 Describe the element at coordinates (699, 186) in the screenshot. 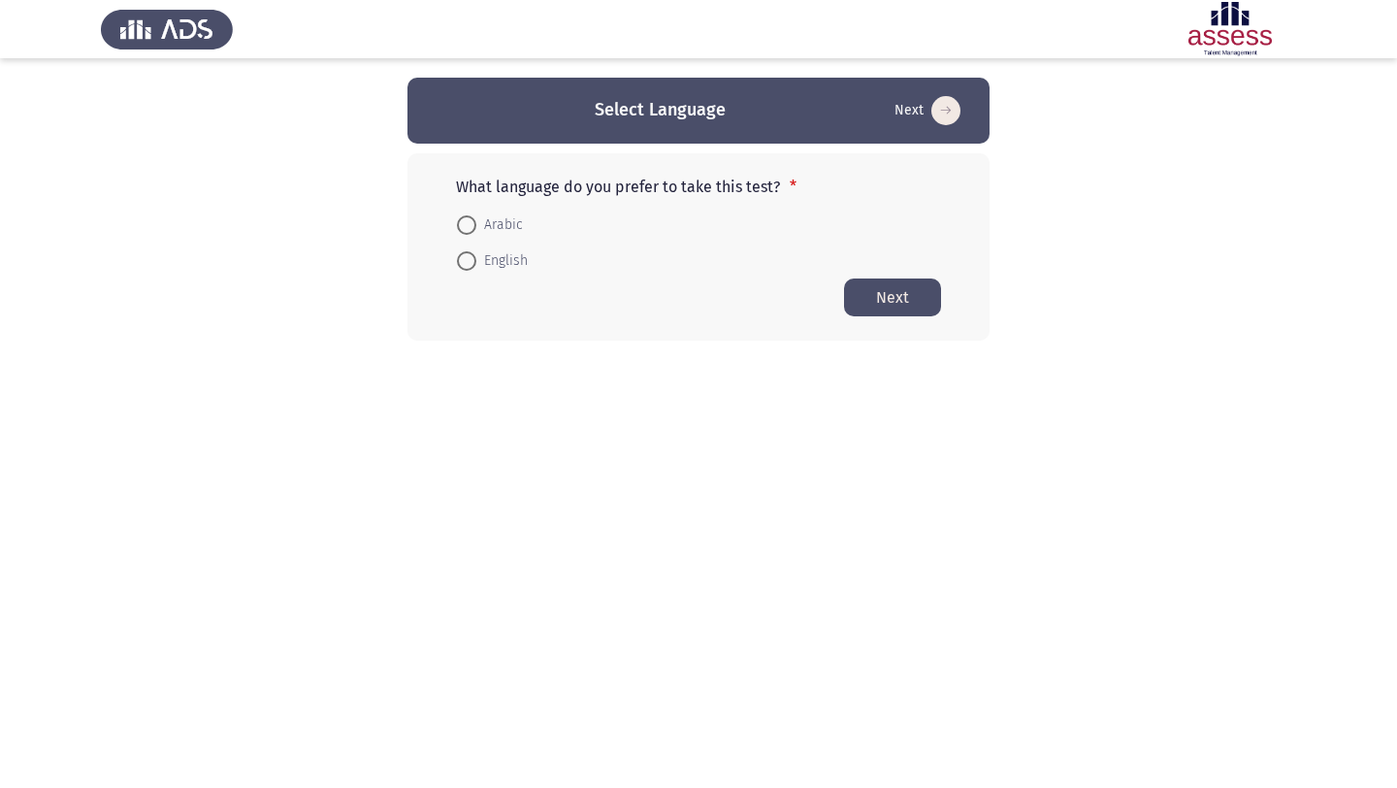

I see `p: What language do you prefer to take this test?` at that location.